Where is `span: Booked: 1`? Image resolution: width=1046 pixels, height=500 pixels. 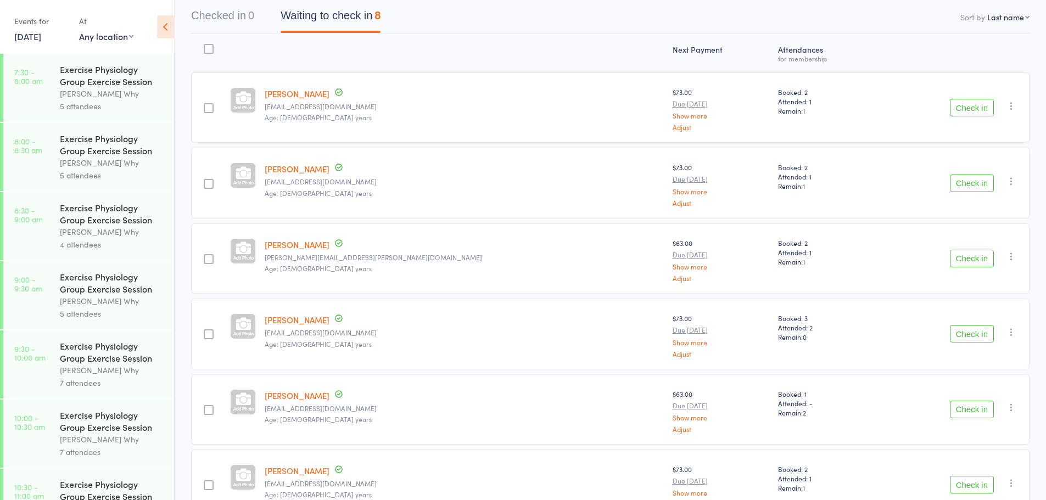
span: Booked: 1 is located at coordinates (825, 394).